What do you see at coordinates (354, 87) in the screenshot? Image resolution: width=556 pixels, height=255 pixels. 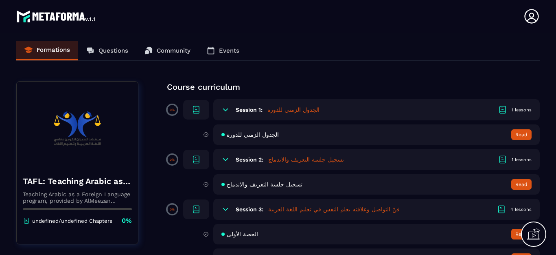 I see `p: Course curriculum` at bounding box center [354, 87].